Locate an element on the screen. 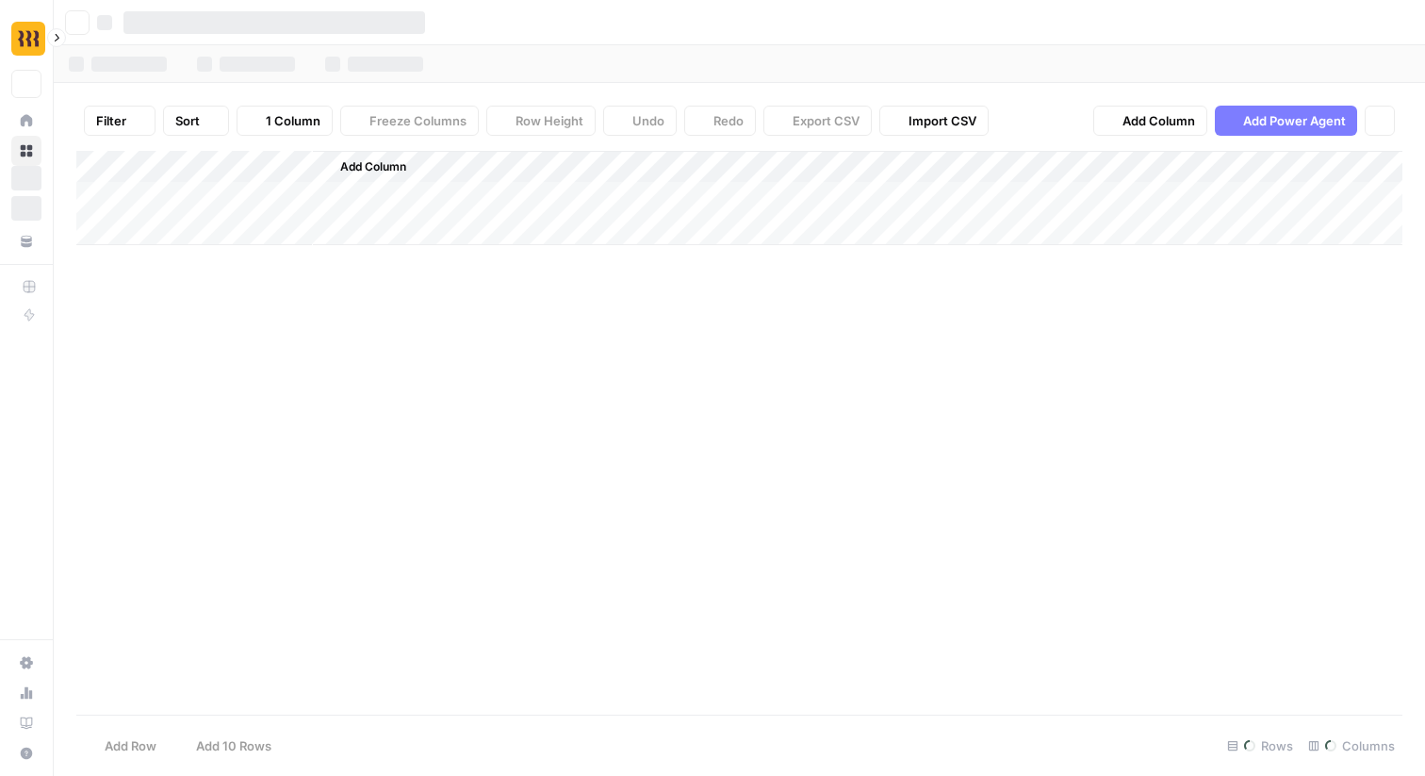 This screenshot has height=776, width=1425. span: Undo is located at coordinates (648, 121).